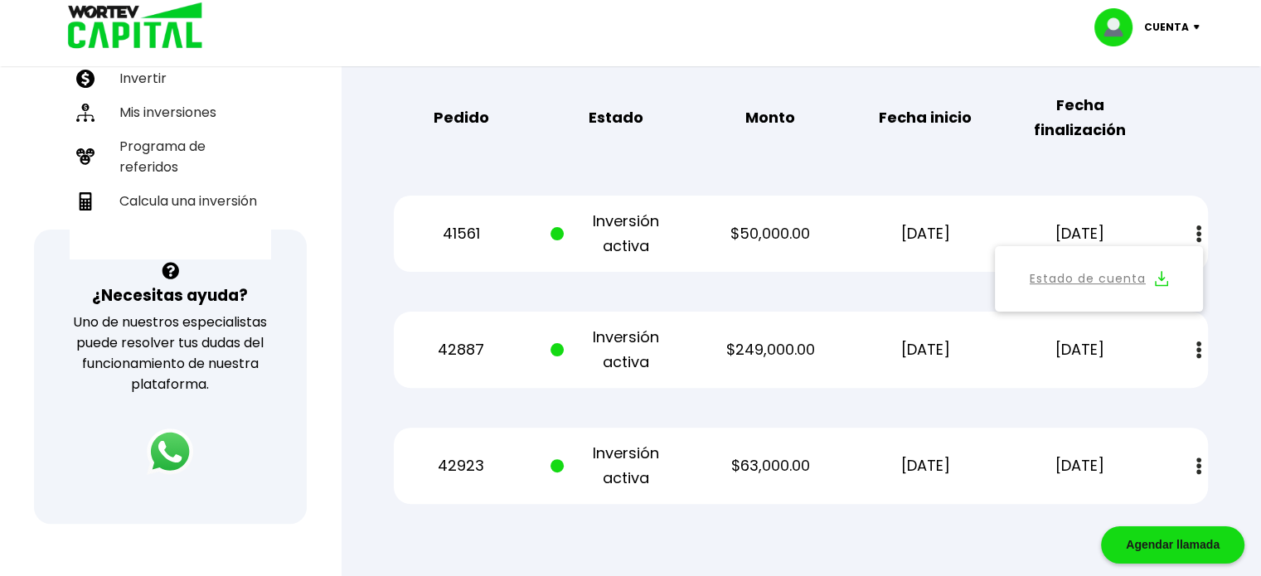  Describe the element at coordinates (770, 466) in the screenshot. I see `p: $63,000.00` at that location.